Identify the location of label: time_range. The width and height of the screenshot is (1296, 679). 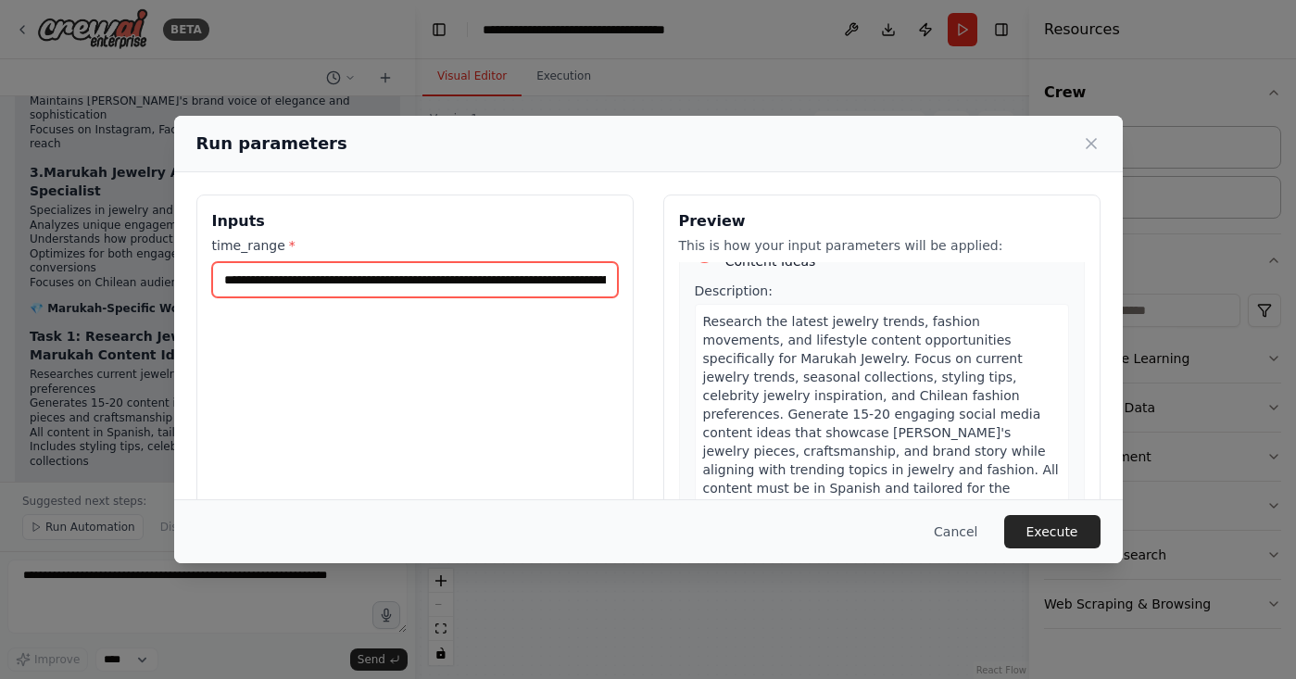
(415, 245).